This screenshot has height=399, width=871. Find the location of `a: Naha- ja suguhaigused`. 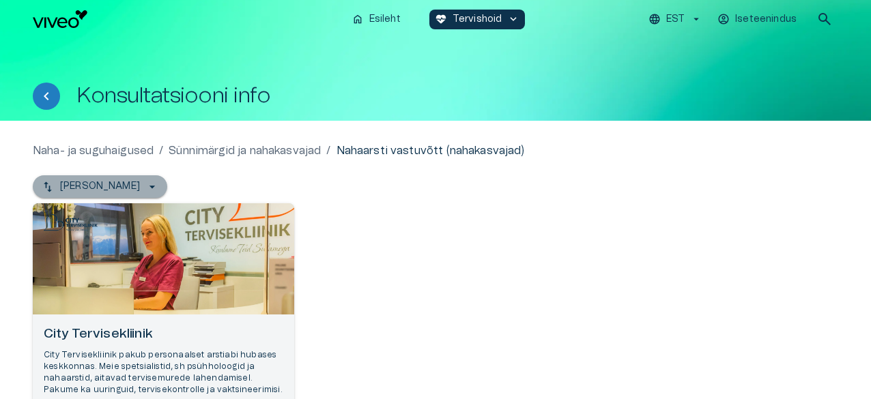

a: Naha- ja suguhaigused is located at coordinates (93, 151).